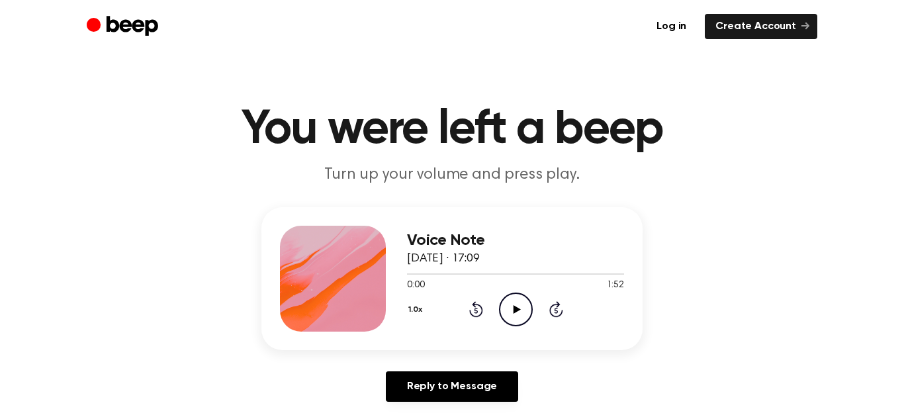 The image size is (904, 419). I want to click on span: 0:00, so click(416, 285).